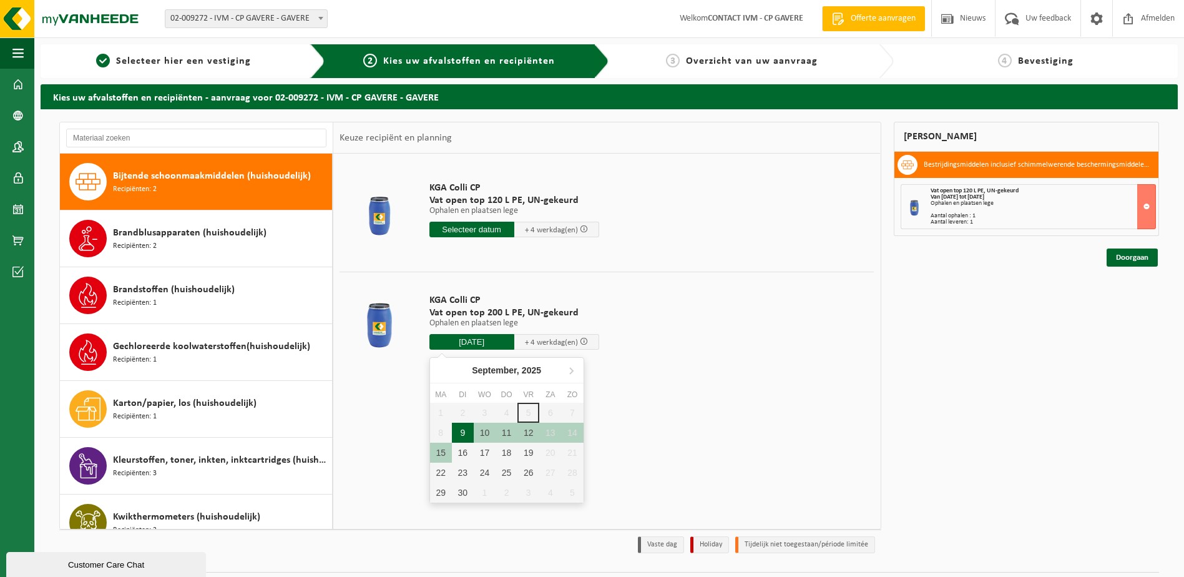 The width and height of the screenshot is (1184, 577). I want to click on h3: Bestrijdingsmiddelen inclusief schimmelwerende beschermingsmiddelen (huishoudelijk), so click(1037, 165).